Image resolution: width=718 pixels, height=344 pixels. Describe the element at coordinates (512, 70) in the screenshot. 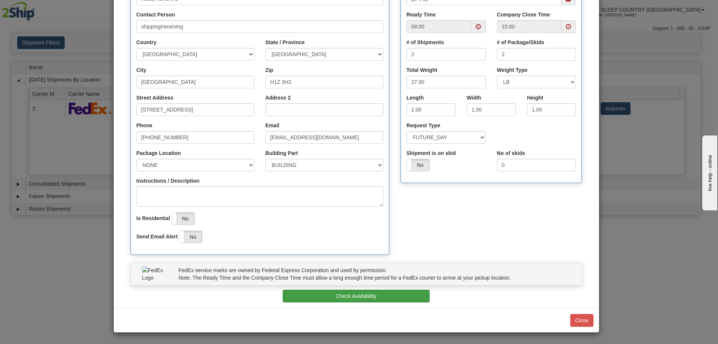

I see `label: Weight Type` at that location.